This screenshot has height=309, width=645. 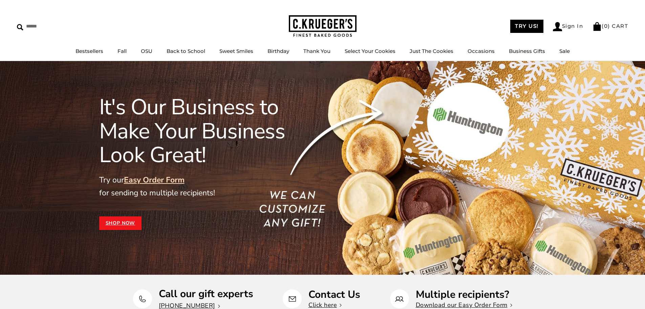 I want to click on a: Click here, so click(x=325, y=305).